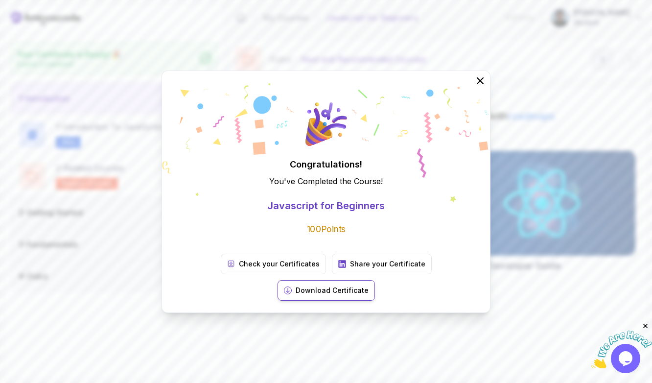  Describe the element at coordinates (326, 206) in the screenshot. I see `p: Javascript for Beginners` at that location.